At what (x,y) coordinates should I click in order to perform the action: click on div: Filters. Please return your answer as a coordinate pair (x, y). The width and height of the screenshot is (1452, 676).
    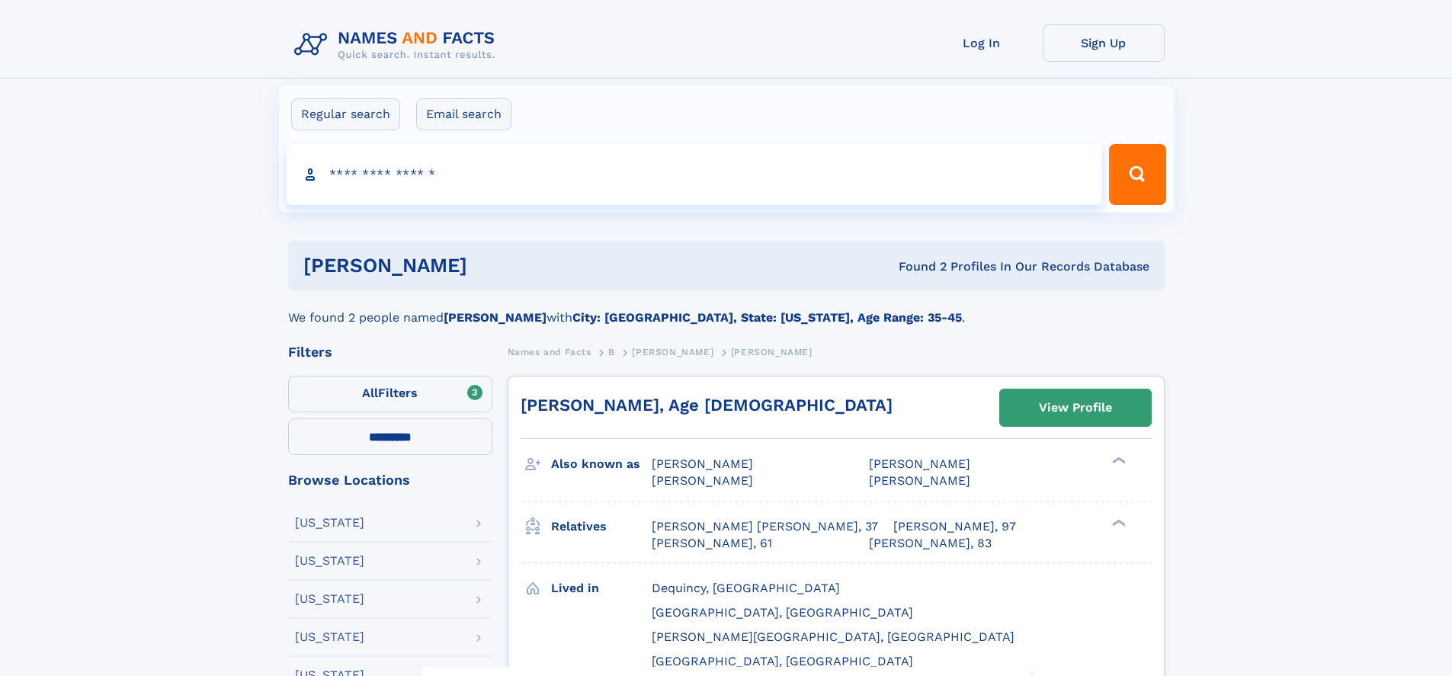
    Looking at the image, I should click on (390, 352).